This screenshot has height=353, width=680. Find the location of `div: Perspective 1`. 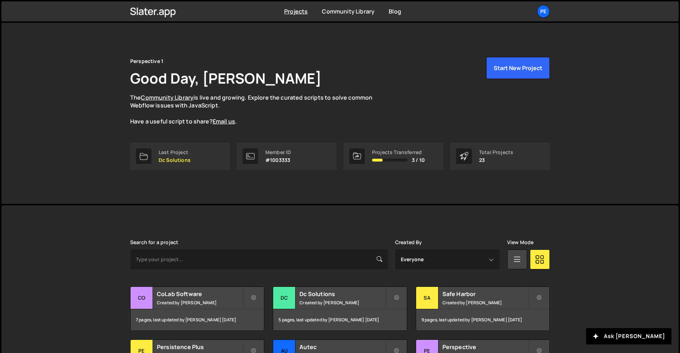

div: Perspective 1 is located at coordinates (146, 61).